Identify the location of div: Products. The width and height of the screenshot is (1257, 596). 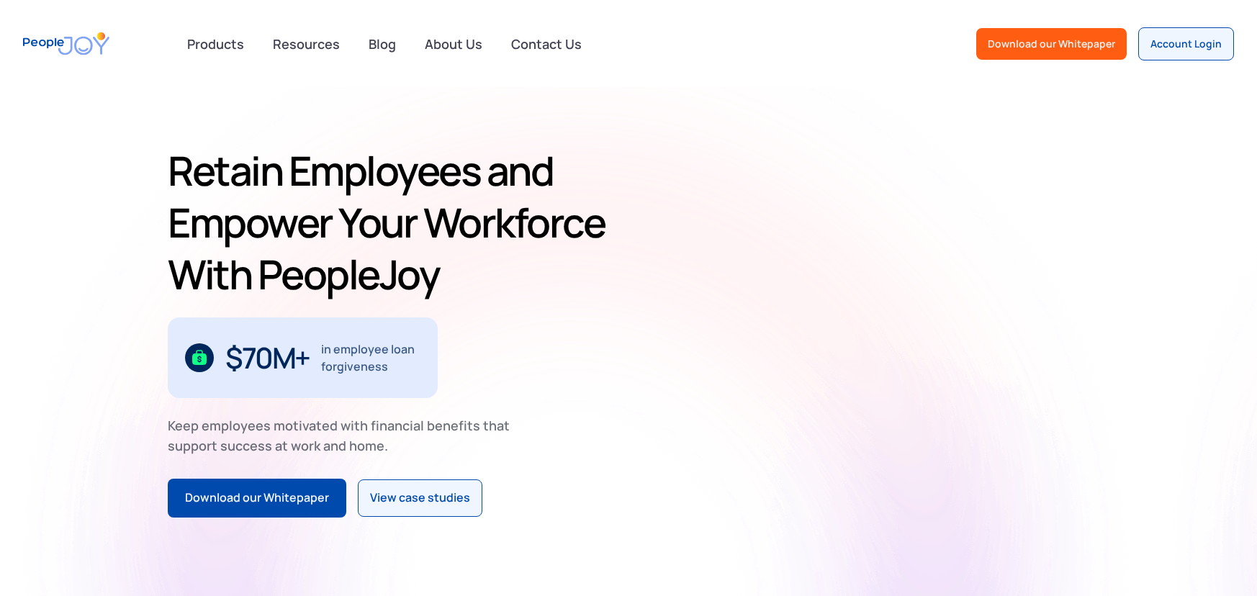
(215, 44).